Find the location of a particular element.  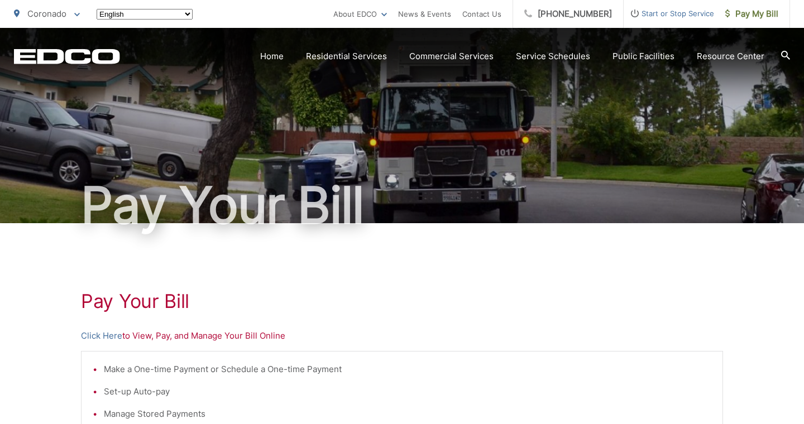

a: Residential Services is located at coordinates (346, 56).